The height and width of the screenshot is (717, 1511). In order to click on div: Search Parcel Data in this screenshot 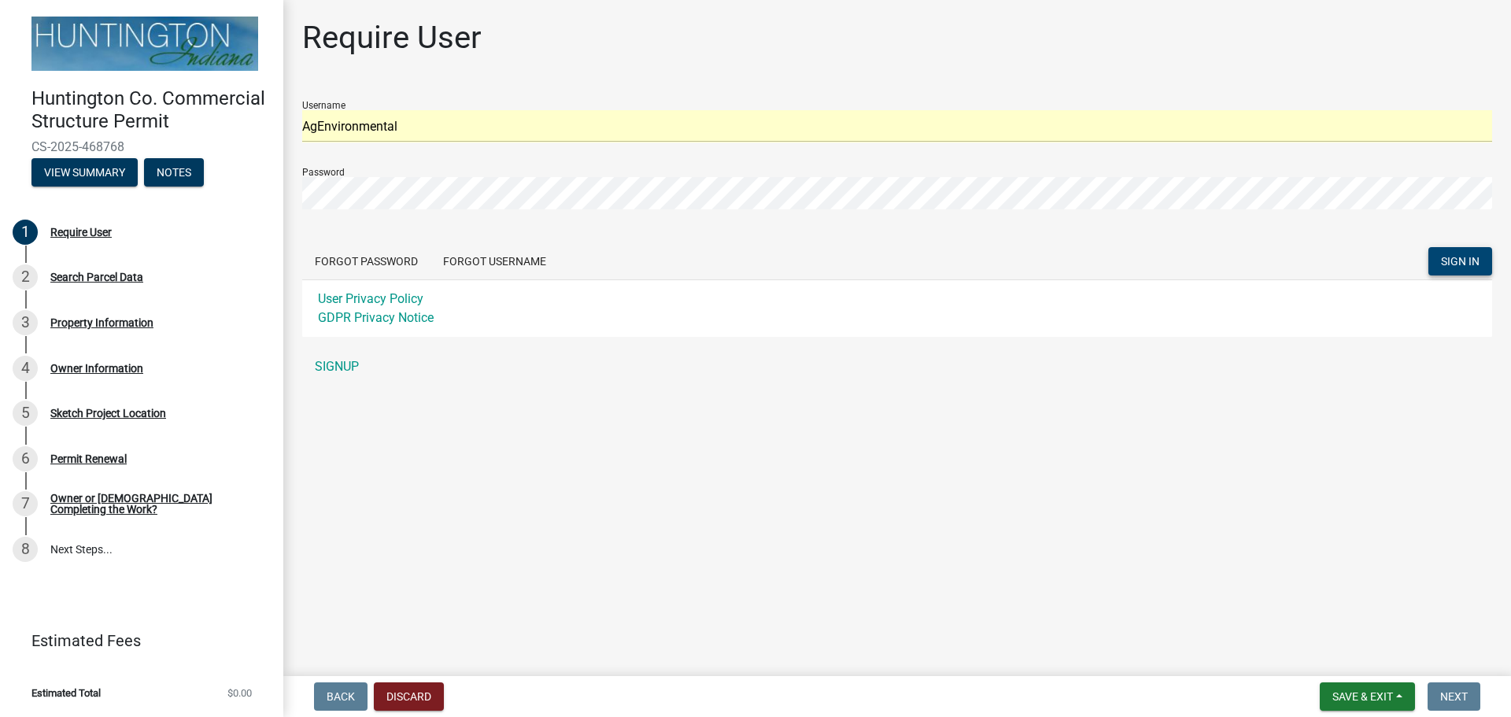, I will do `click(97, 277)`.